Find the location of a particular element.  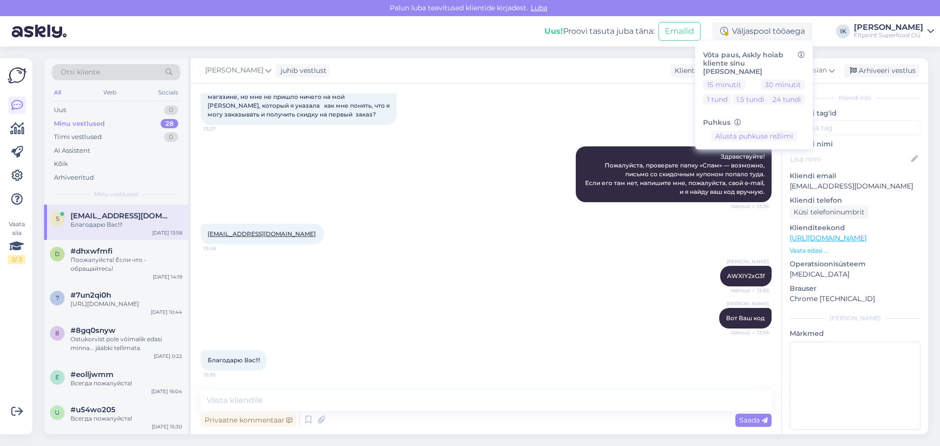

div: 2 / 3 is located at coordinates (17, 260).